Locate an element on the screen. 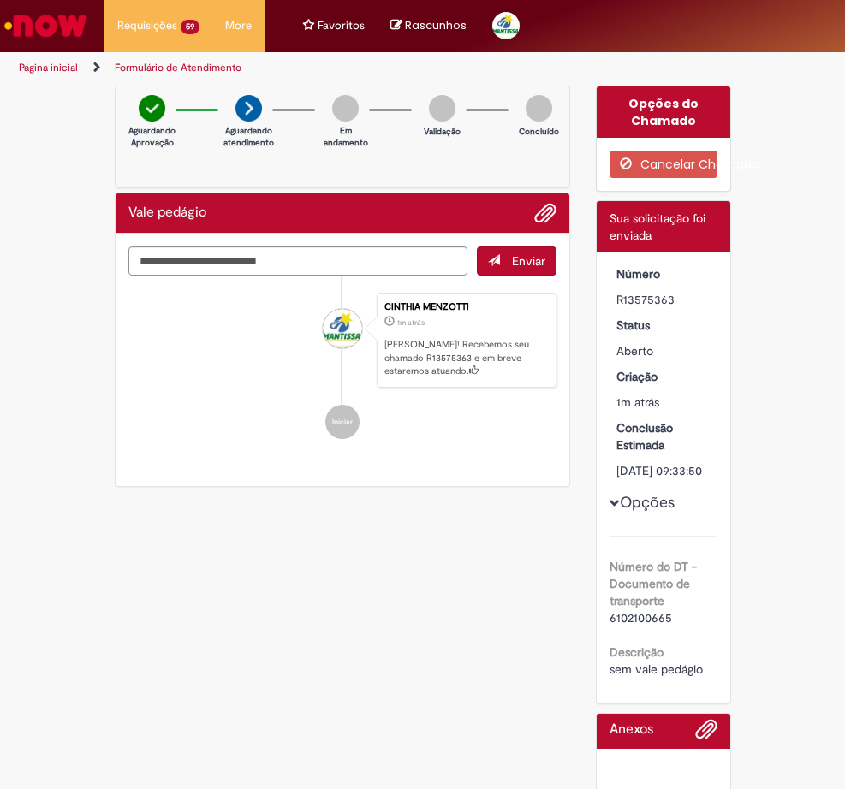 The height and width of the screenshot is (789, 845). ul: Trilhas de página is located at coordinates (211, 68).